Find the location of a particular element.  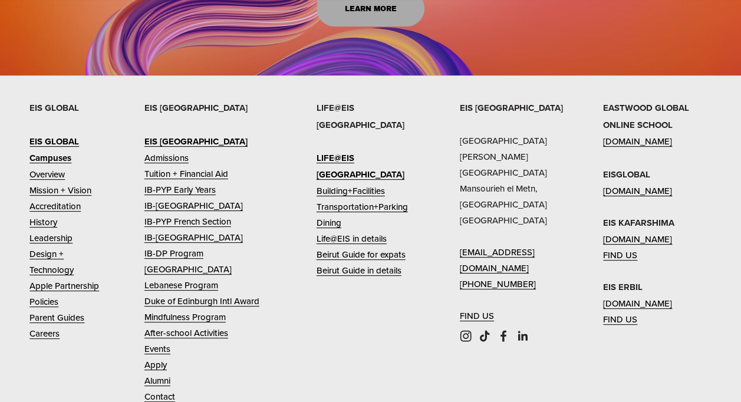

a: Beirut Guide in details is located at coordinates (359, 270).